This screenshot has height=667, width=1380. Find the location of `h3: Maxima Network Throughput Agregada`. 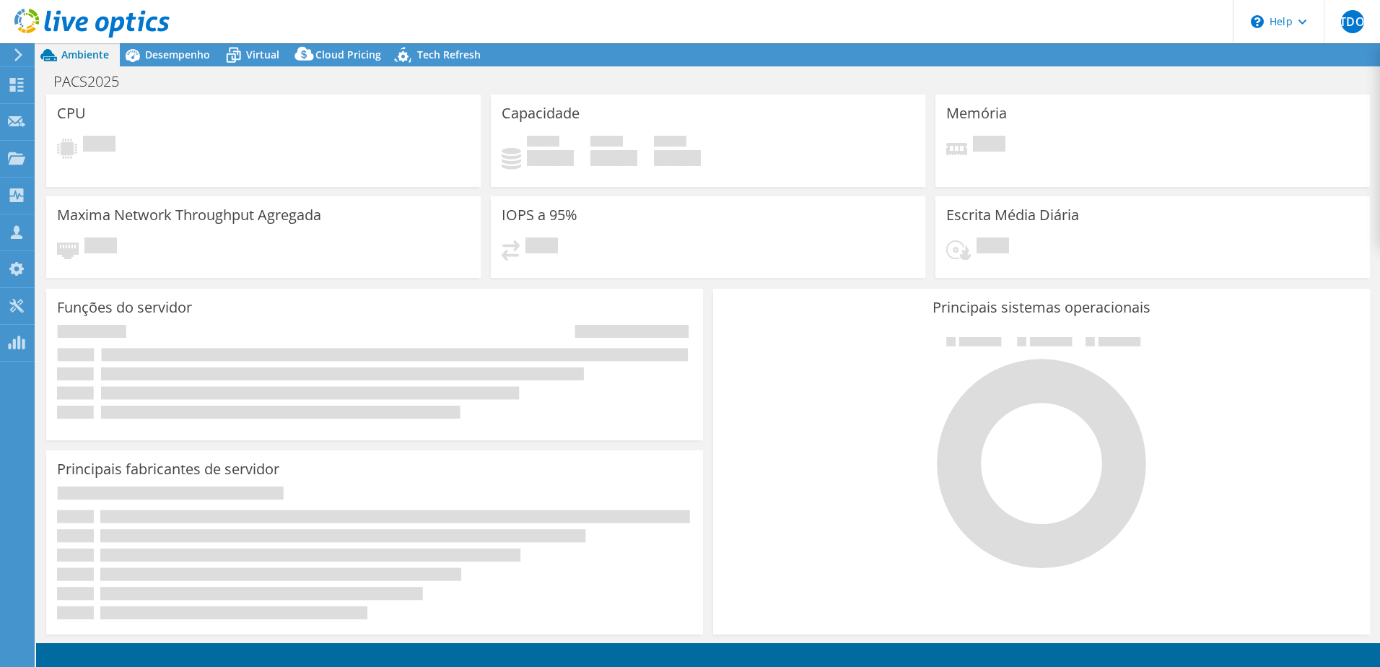

h3: Maxima Network Throughput Agregada is located at coordinates (189, 215).